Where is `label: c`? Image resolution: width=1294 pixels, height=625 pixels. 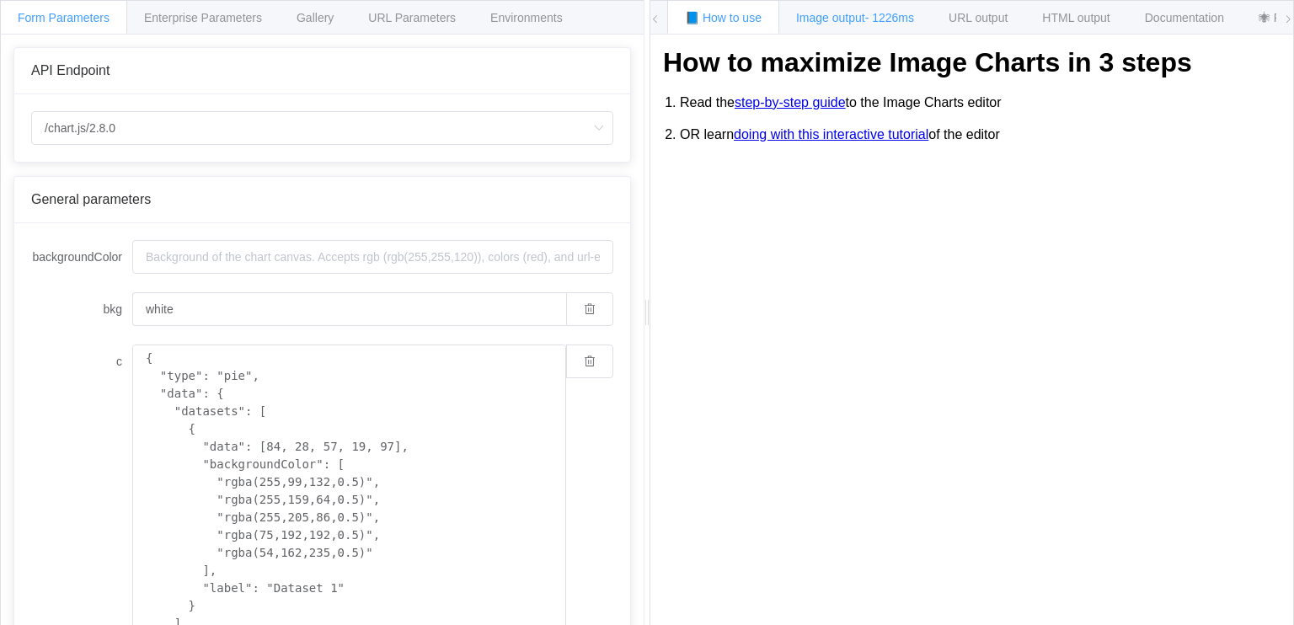
label: c is located at coordinates (82, 361).